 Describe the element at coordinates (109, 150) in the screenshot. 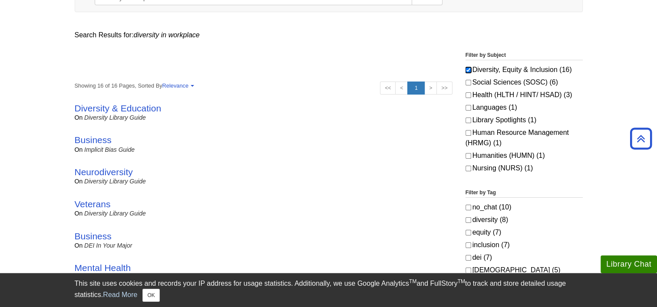

I see `a: Implicit Bias Guide` at that location.